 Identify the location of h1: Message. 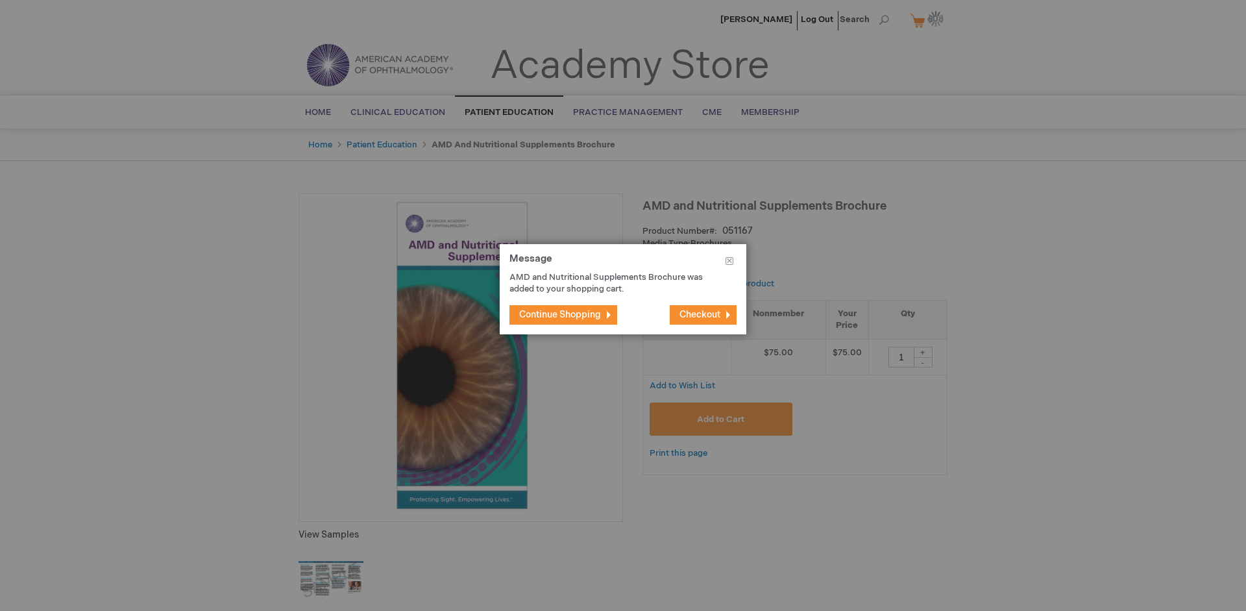
(623, 262).